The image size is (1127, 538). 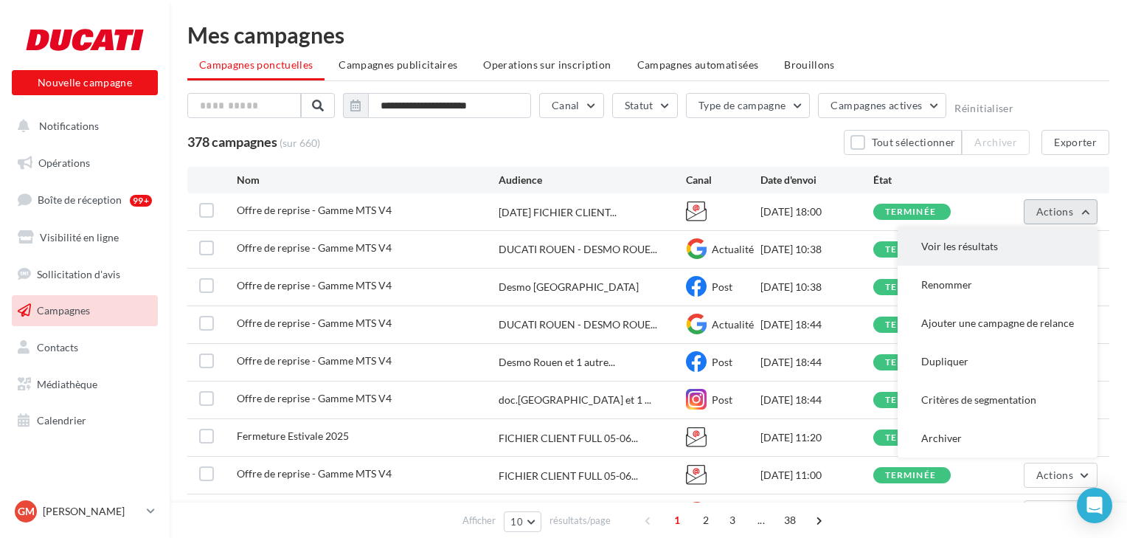 What do you see at coordinates (85, 274) in the screenshot?
I see `a: Sollicitation d'avis` at bounding box center [85, 274].